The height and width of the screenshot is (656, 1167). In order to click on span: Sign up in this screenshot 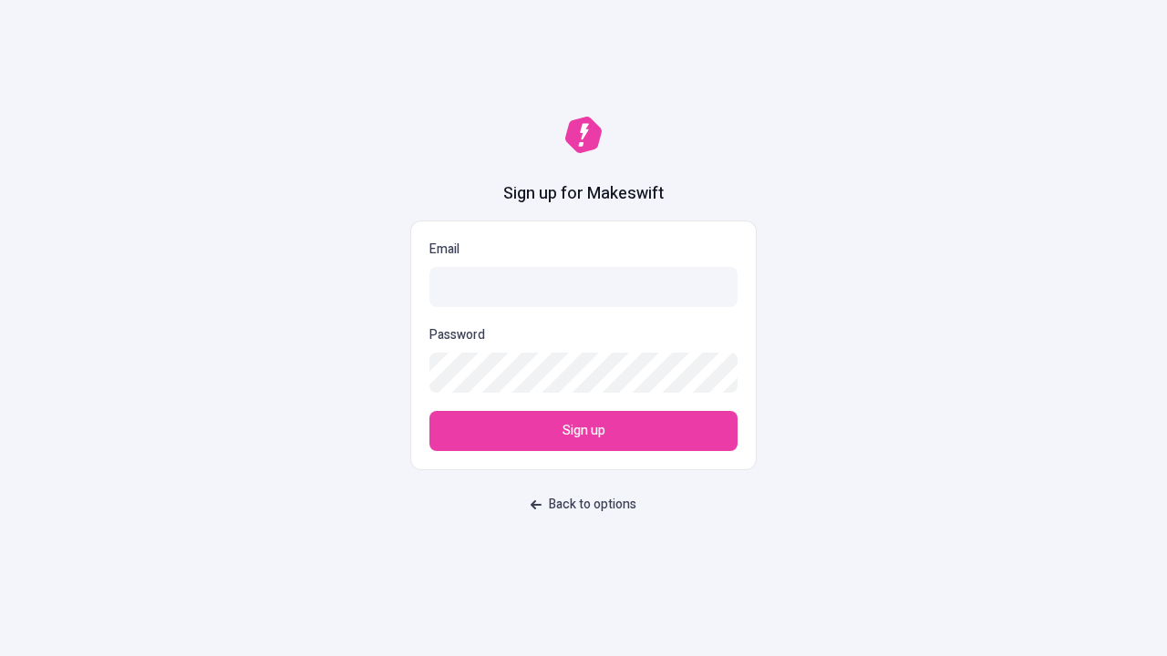, I will do `click(583, 431)`.